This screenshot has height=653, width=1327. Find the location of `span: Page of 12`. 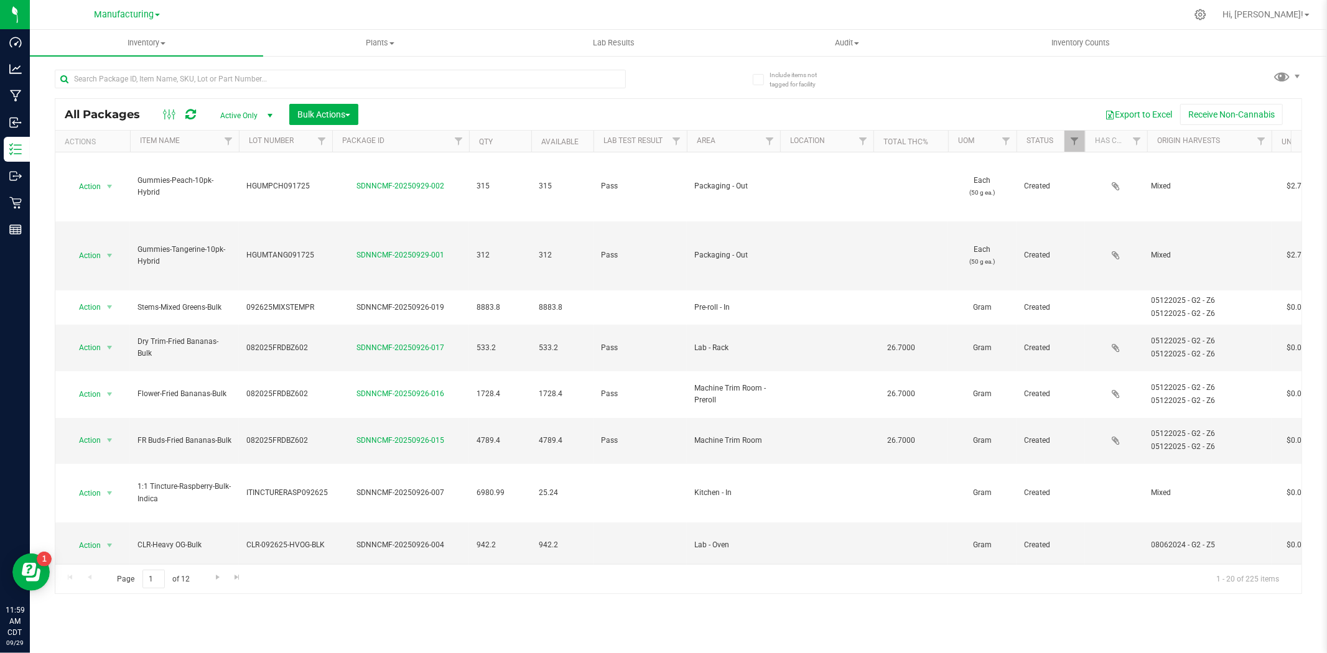

span: Page of 12 is located at coordinates (153, 579).